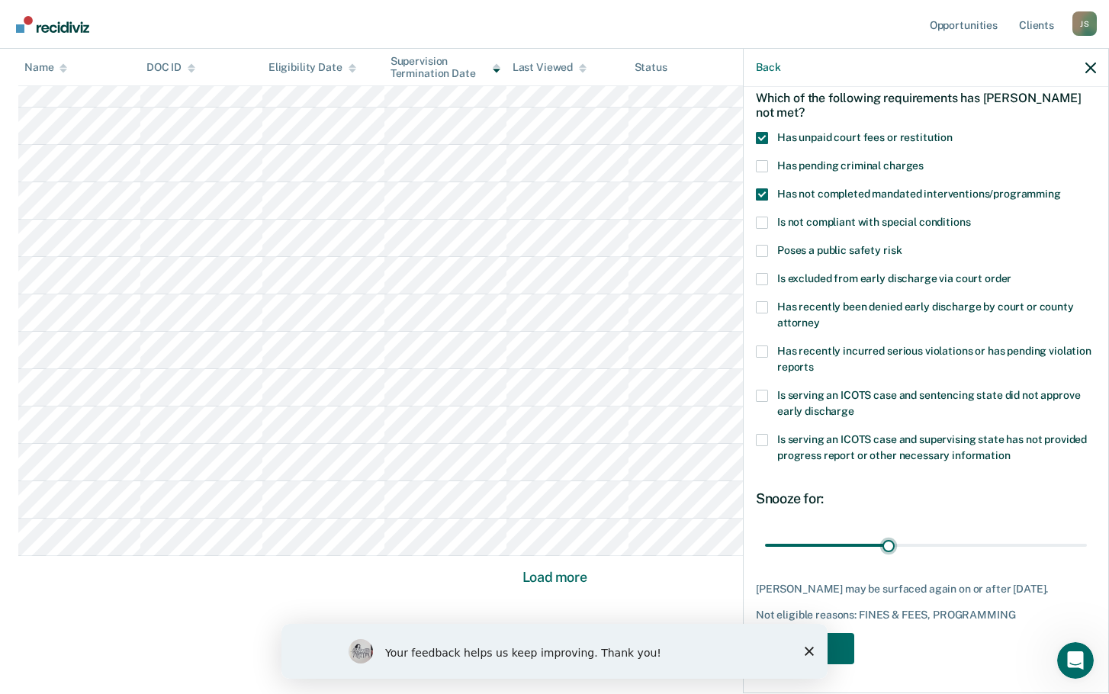 Image resolution: width=1109 pixels, height=694 pixels. Describe the element at coordinates (549, 67) in the screenshot. I see `div: Last Viewed` at that location.